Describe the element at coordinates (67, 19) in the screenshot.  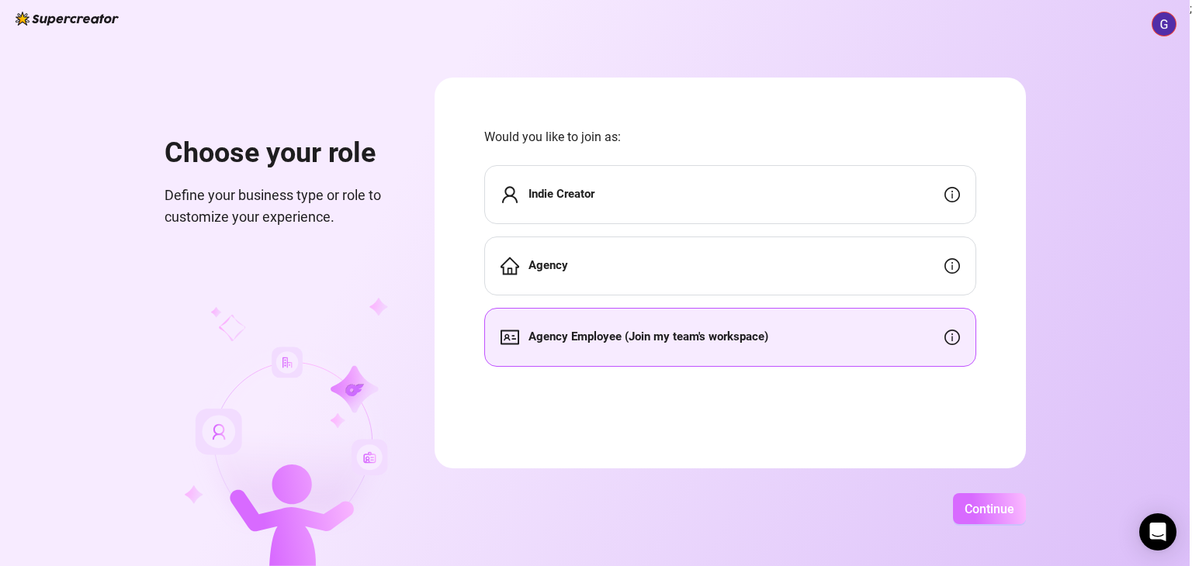
I see `img: logo` at that location.